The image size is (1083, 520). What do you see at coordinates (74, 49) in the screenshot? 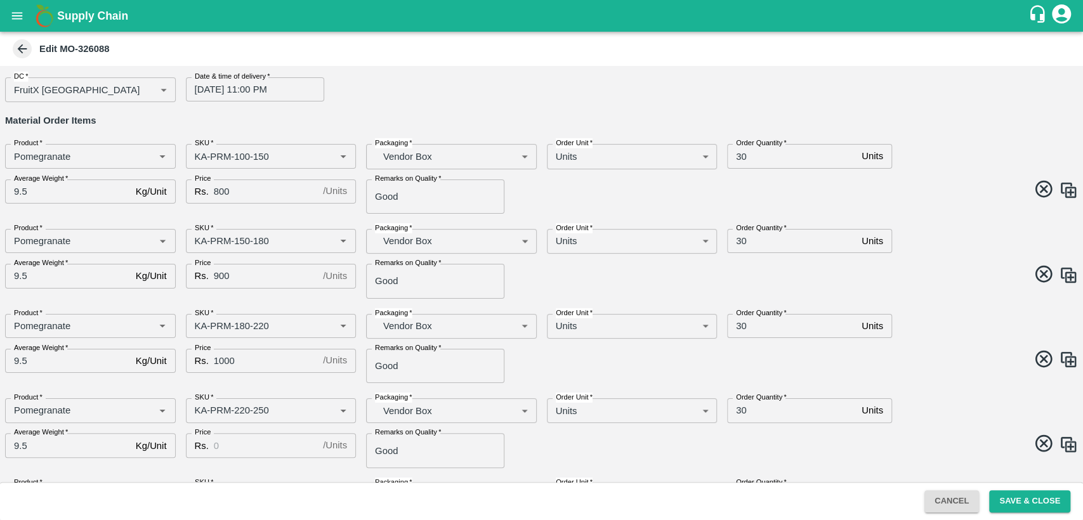
I see `b: Edit MO-326088` at bounding box center [74, 49].